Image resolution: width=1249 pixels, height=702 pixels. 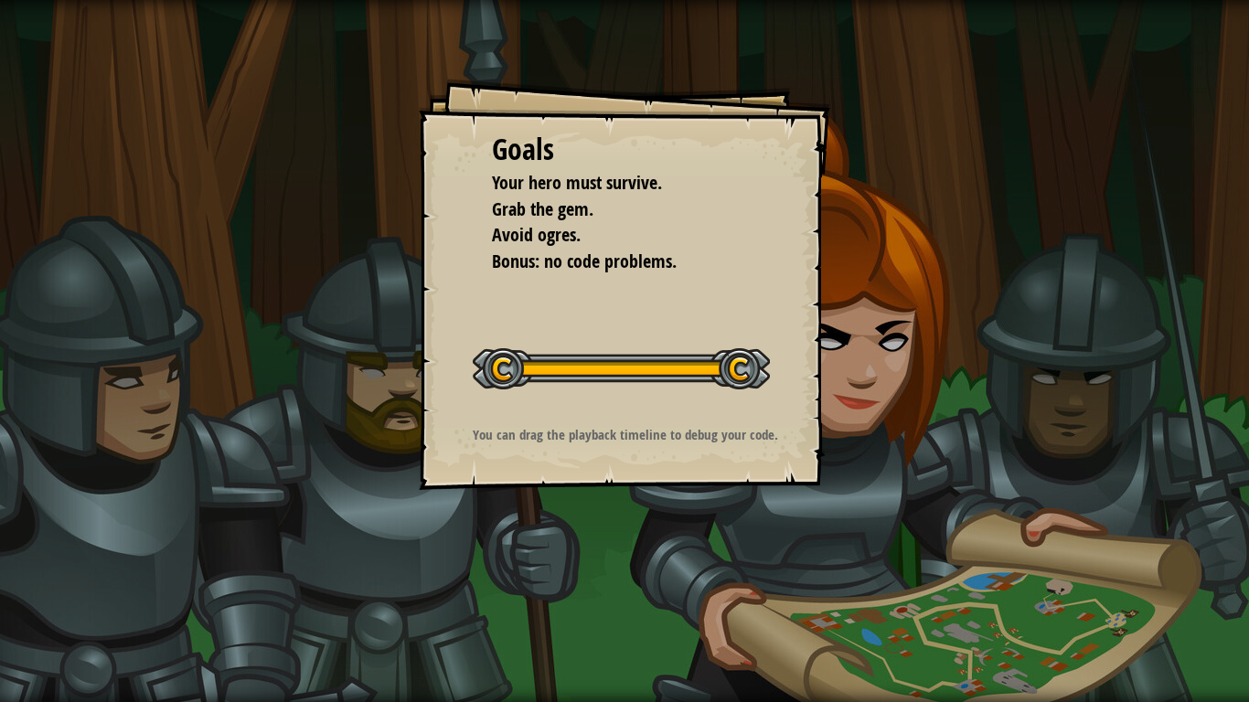 I want to click on li: Grab the gem., so click(x=611, y=209).